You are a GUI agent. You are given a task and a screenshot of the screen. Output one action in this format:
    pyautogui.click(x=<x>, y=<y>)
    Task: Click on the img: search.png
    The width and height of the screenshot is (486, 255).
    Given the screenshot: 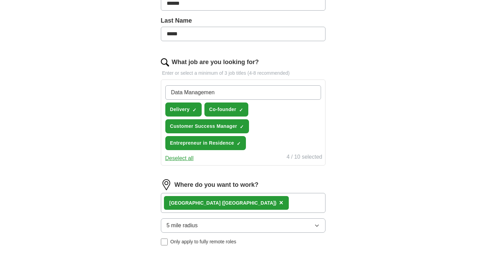 What is the action you would take?
    pyautogui.click(x=165, y=62)
    